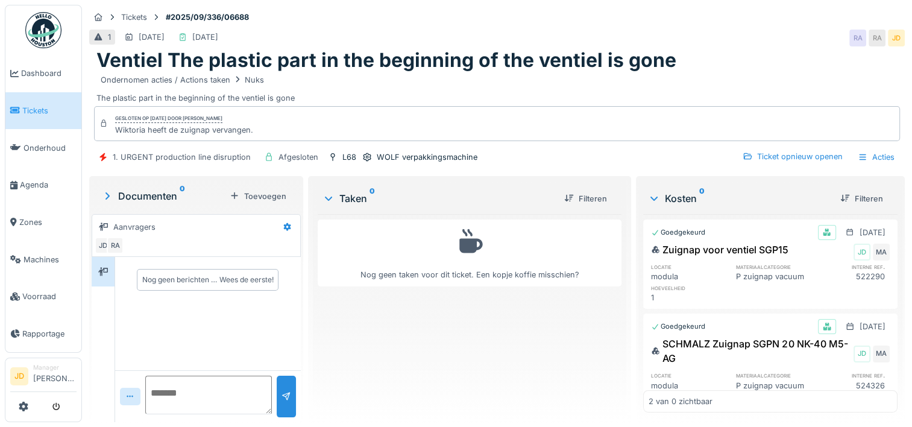 This screenshot has height=427, width=912. What do you see at coordinates (298, 157) in the screenshot?
I see `div: Afgesloten` at bounding box center [298, 157].